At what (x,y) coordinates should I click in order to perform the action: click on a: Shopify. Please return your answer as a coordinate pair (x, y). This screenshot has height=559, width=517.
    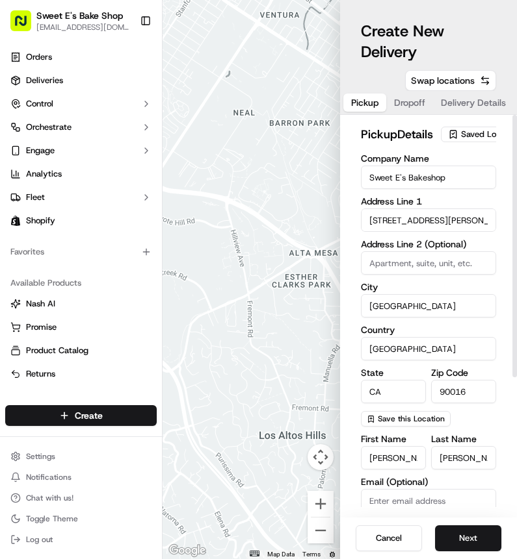
    Looking at the image, I should click on (81, 221).